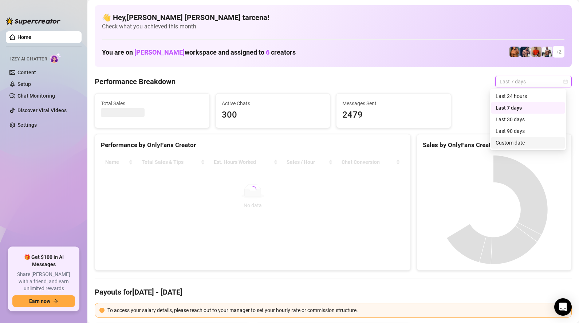 This screenshot has height=323, width=579. What do you see at coordinates (24, 84) in the screenshot?
I see `a: Setup` at bounding box center [24, 84].